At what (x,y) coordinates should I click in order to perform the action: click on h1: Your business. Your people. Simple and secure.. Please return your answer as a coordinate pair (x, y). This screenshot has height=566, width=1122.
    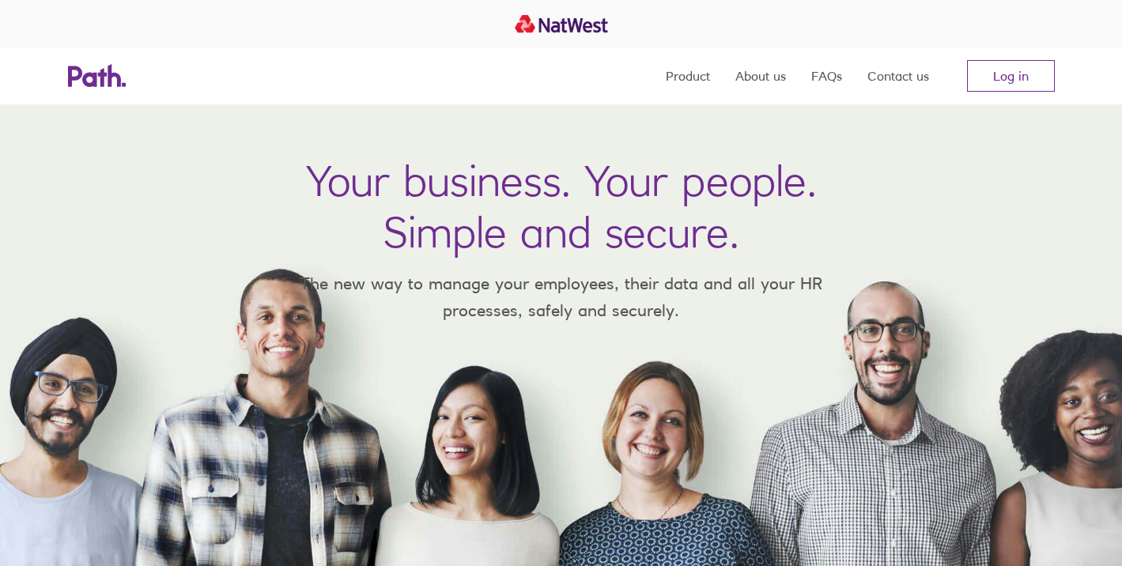
    Looking at the image, I should click on (561, 206).